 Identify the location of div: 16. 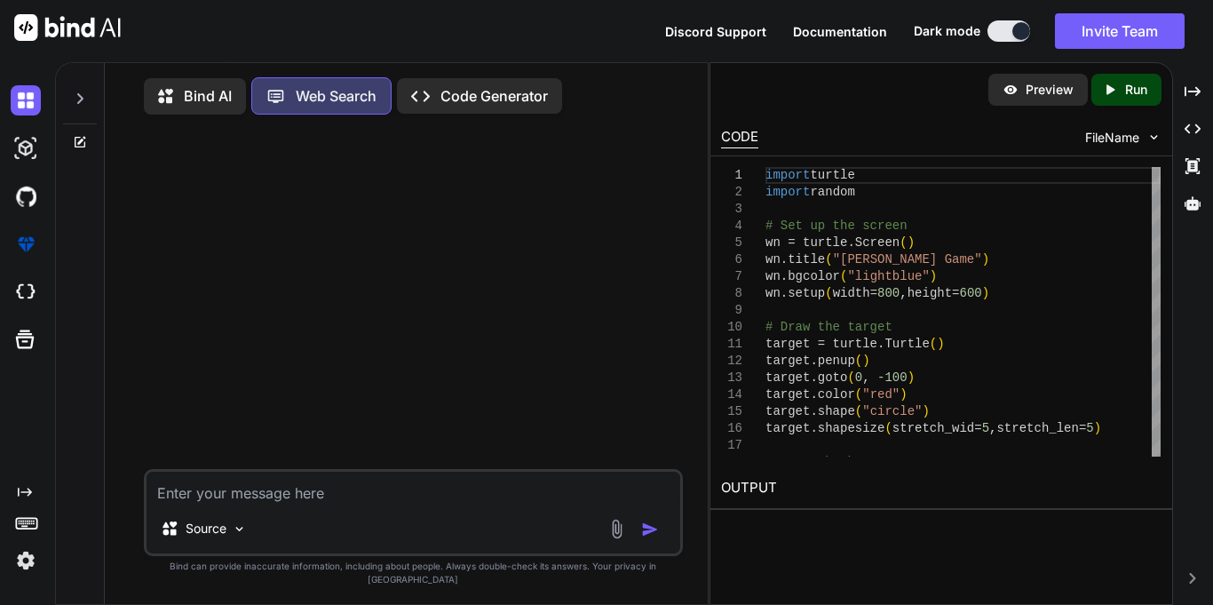
(732, 428).